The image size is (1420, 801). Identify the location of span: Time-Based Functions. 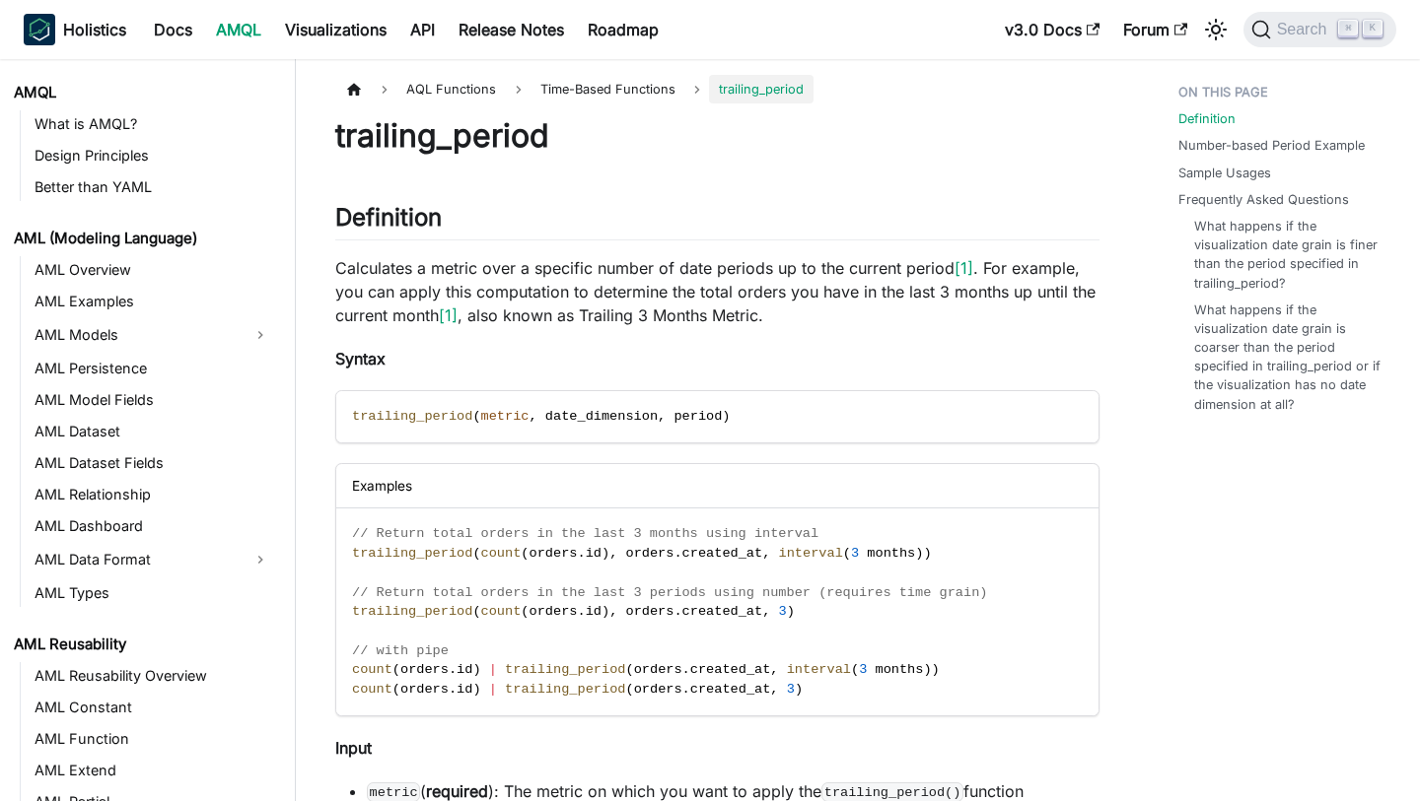
(607, 89).